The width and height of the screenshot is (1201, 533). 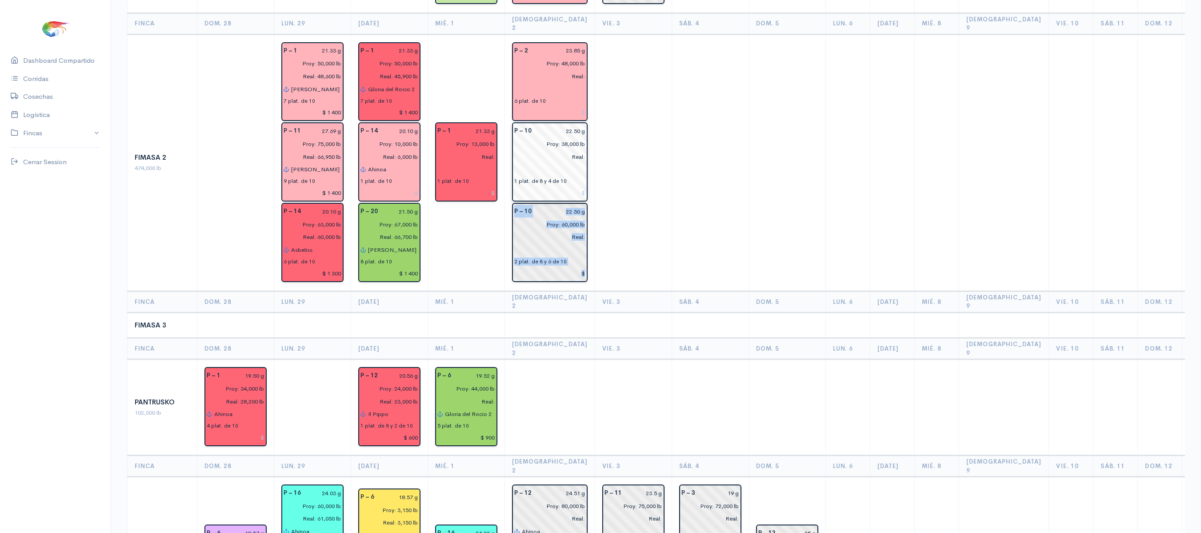 I want to click on div: Piscina: 6 Peso: 19.52 g Libras Proy: 44,000 lb Empacadora: Expotuna Gabarra: Gloria del Rocio 2 ..., so click(x=466, y=406).